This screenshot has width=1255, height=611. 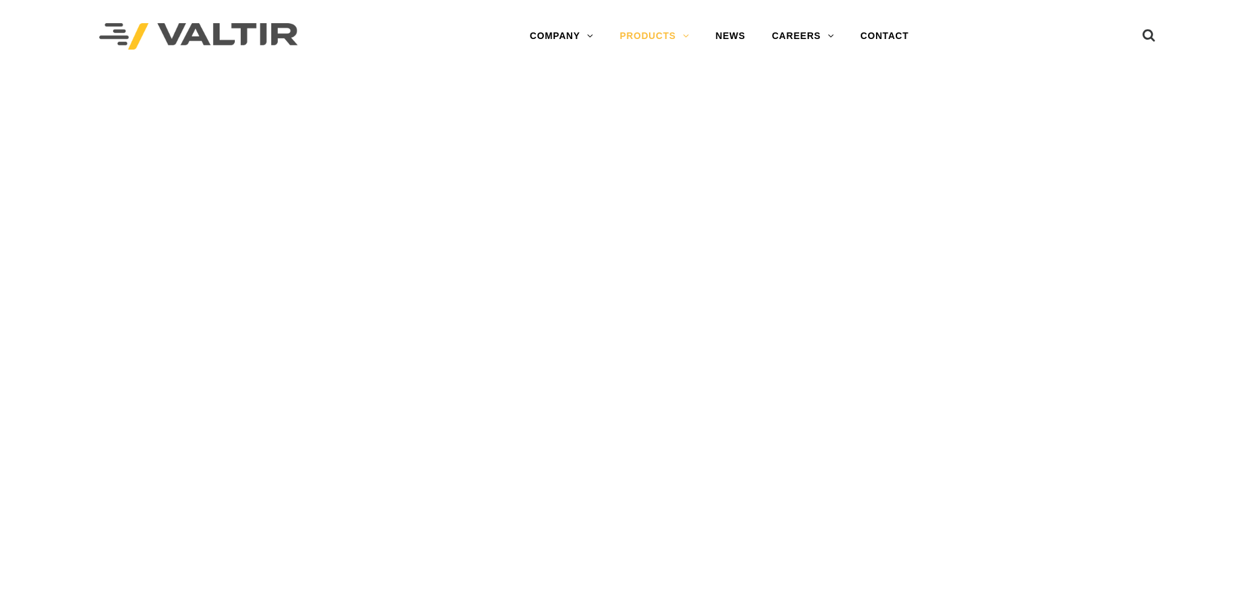 What do you see at coordinates (730, 36) in the screenshot?
I see `a: NEWS` at bounding box center [730, 36].